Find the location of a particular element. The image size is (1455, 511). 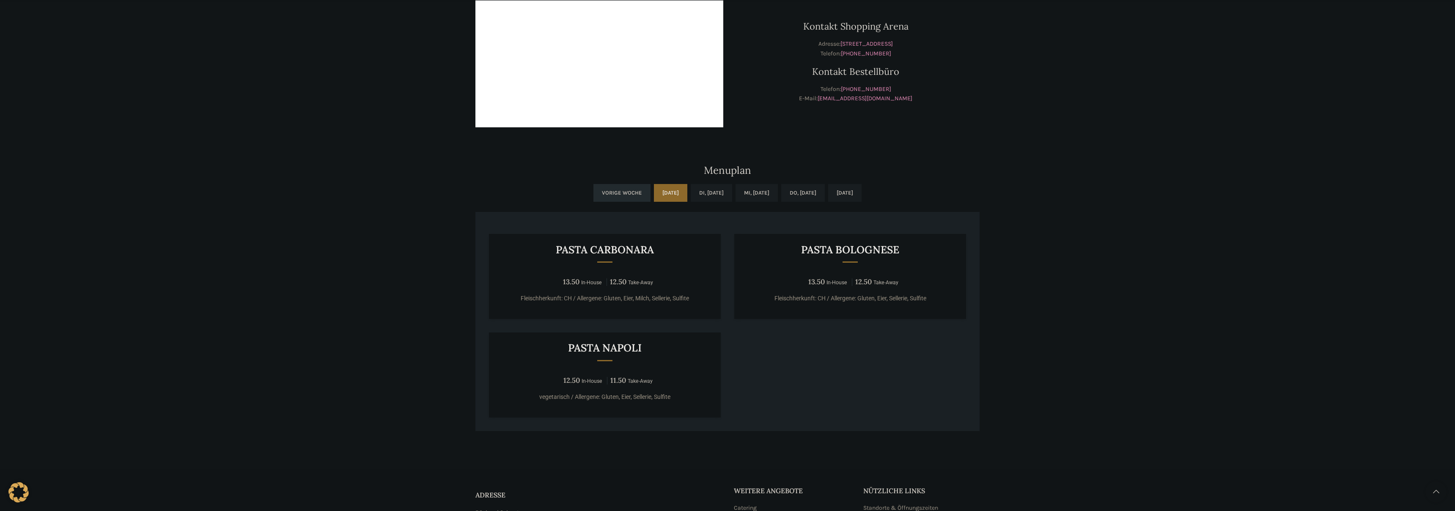

h3: Kontakt Shopping Arena is located at coordinates (856, 26).